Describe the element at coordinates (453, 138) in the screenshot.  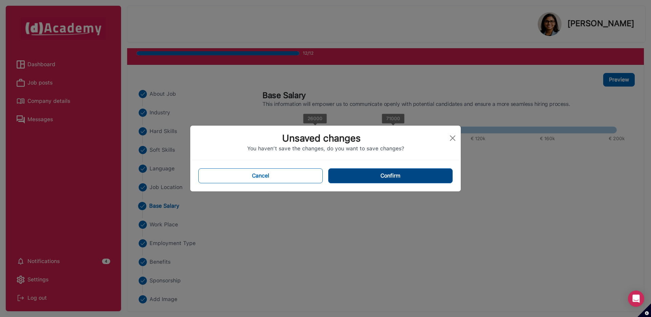
I see `button: Close` at that location.